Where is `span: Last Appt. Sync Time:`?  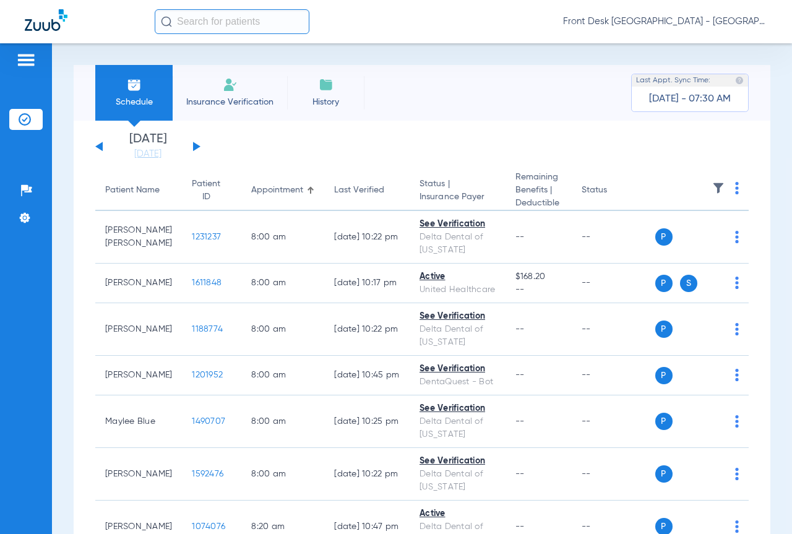
span: Last Appt. Sync Time: is located at coordinates (673, 80).